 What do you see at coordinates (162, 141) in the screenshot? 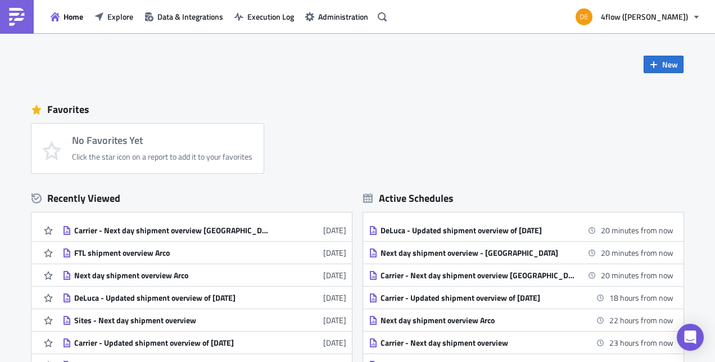
I see `h4: No Favorites Yet` at bounding box center [162, 141].